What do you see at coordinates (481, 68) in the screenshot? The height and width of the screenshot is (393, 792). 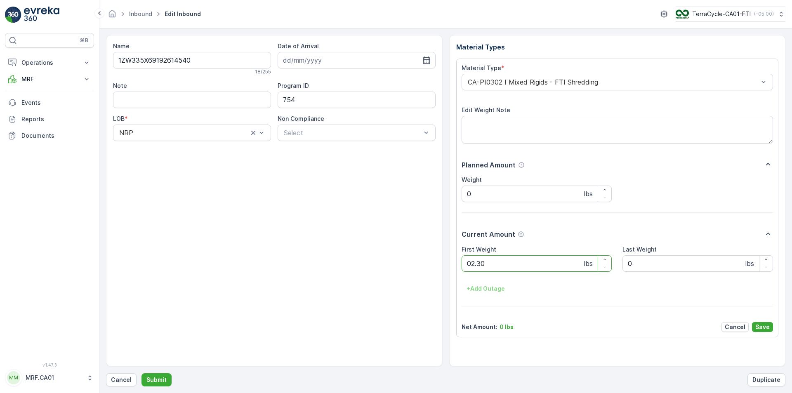 I see `label: Material Type` at bounding box center [481, 68].